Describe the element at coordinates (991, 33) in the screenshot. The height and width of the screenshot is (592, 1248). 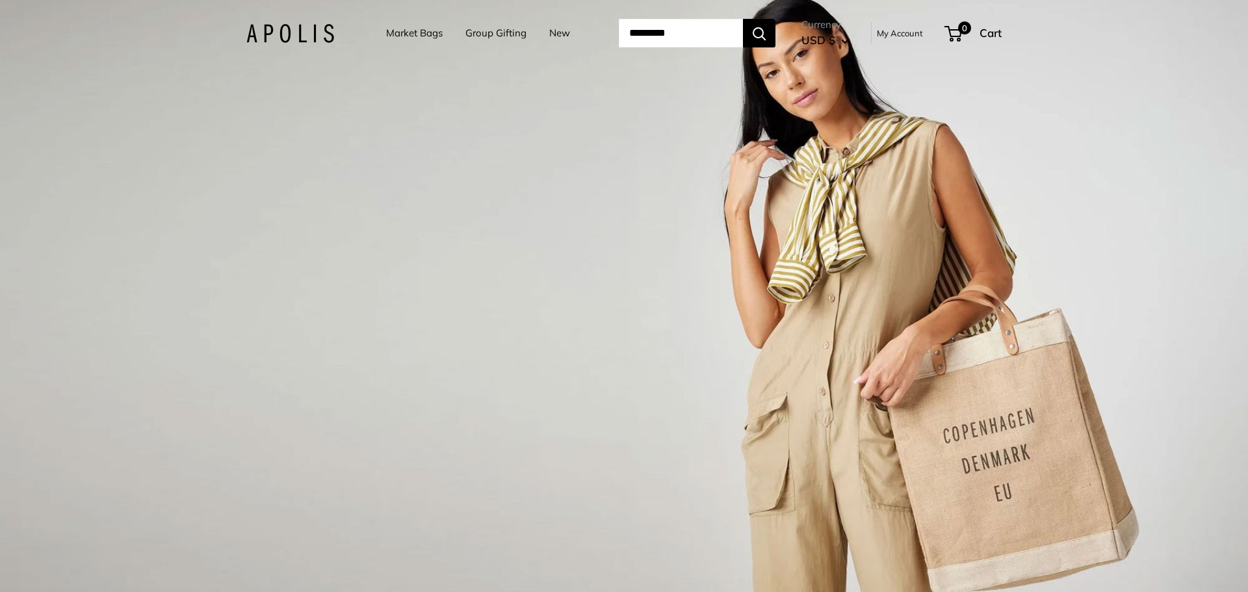
I see `span: Cart` at that location.